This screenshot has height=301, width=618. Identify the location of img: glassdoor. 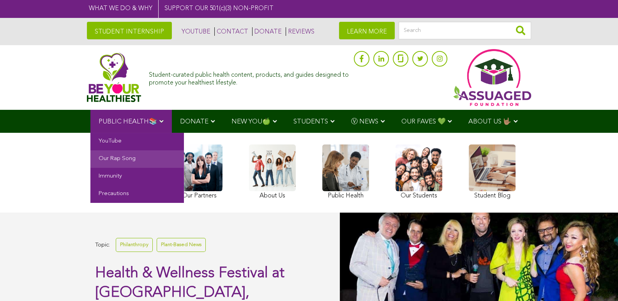
(400, 58).